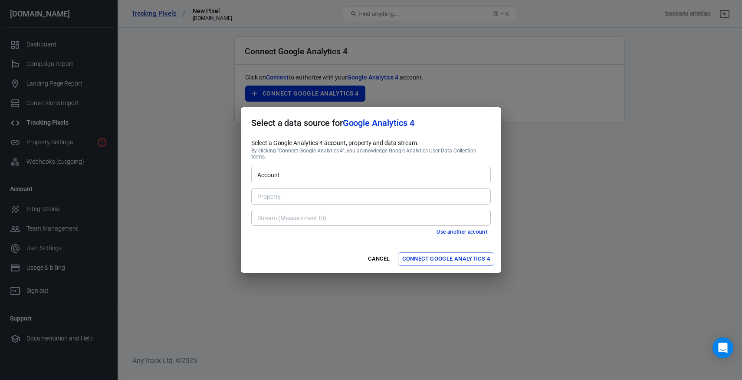 Image resolution: width=742 pixels, height=380 pixels. What do you see at coordinates (371, 143) in the screenshot?
I see `p: Select a Google Analytics 4 account, property and data stream.` at bounding box center [371, 143].